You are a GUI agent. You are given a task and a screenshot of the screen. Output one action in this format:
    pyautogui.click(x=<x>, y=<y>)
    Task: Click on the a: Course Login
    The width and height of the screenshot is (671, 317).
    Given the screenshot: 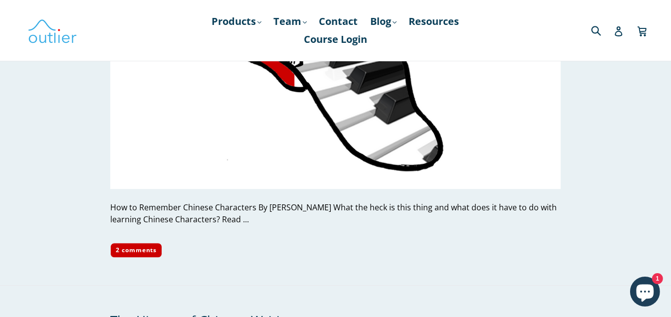 What is the action you would take?
    pyautogui.click(x=335, y=39)
    